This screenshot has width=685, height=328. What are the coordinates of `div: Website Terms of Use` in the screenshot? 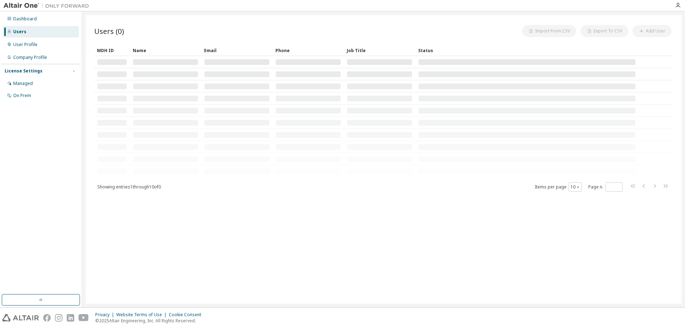 It's located at (142, 315).